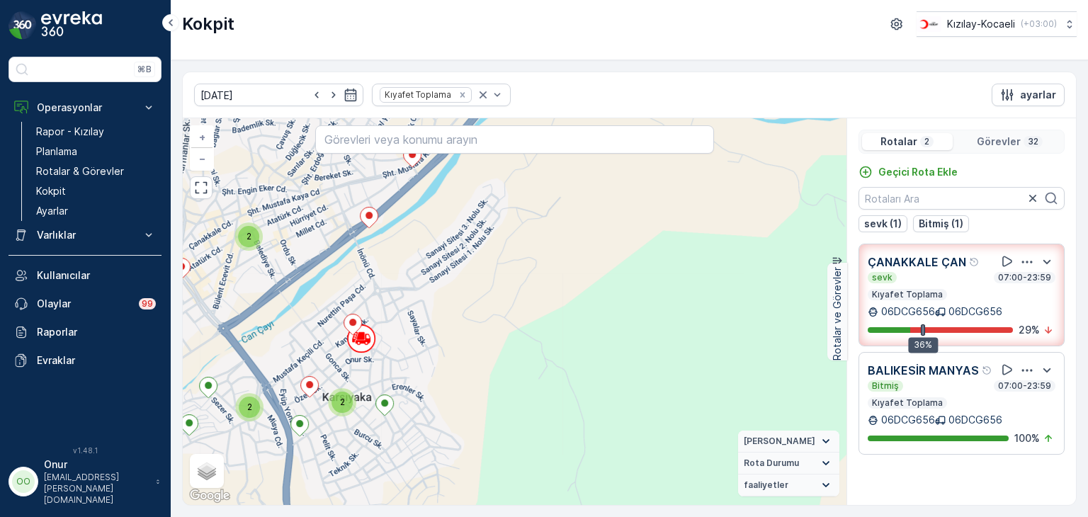 The width and height of the screenshot is (1088, 517). What do you see at coordinates (85, 108) in the screenshot?
I see `button: Operasyonlar` at bounding box center [85, 108].